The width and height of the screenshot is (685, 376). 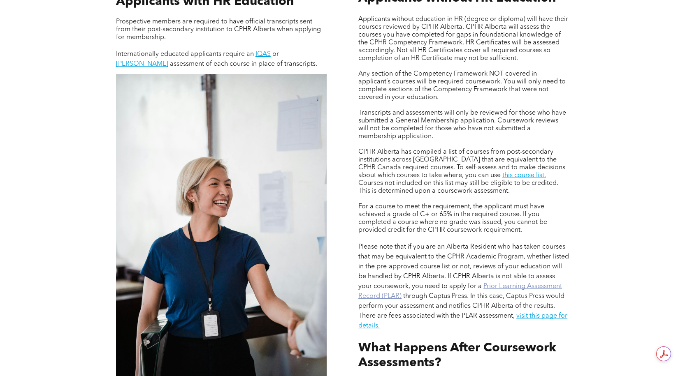 What do you see at coordinates (243, 64) in the screenshot?
I see `span: assessment of each course in place of transcripts.` at bounding box center [243, 64].